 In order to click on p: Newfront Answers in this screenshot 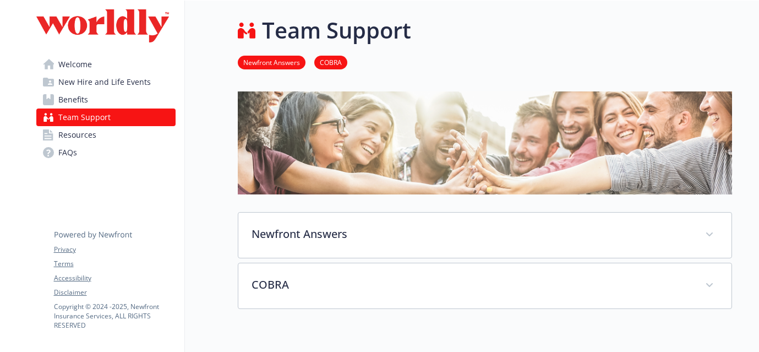, I will do `click(472, 234)`.